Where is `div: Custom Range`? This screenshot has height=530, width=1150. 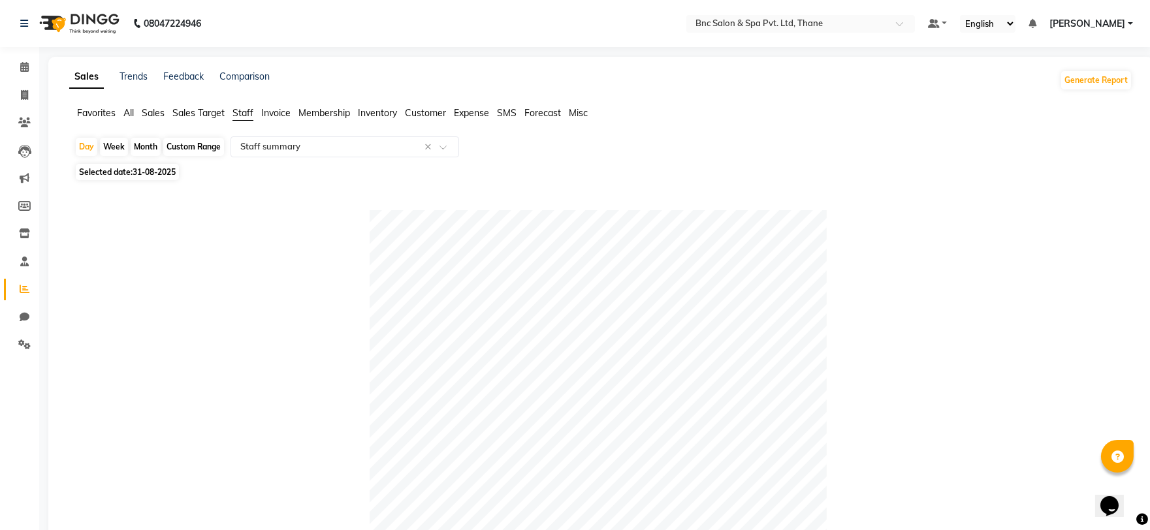
div: Custom Range is located at coordinates (193, 147).